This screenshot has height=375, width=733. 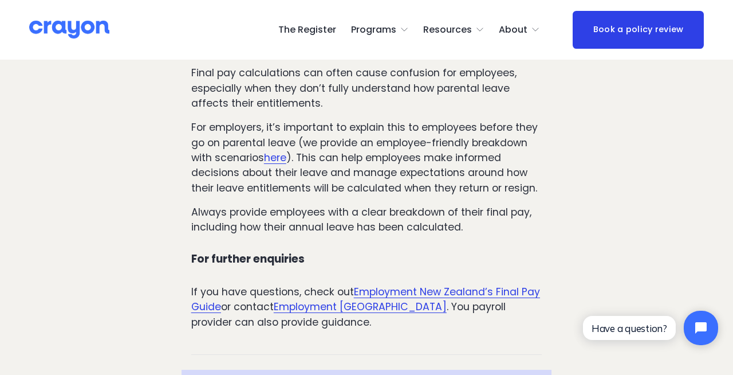 I want to click on span: Programs, so click(x=374, y=30).